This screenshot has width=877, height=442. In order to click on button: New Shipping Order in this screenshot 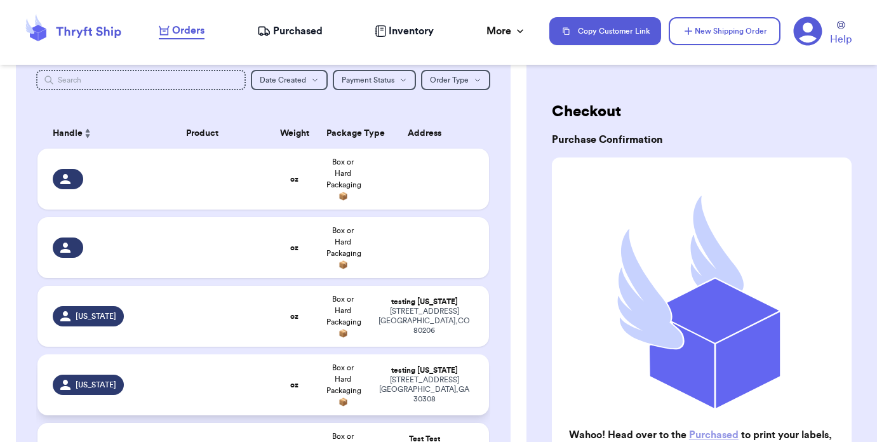, I will do `click(725, 31)`.